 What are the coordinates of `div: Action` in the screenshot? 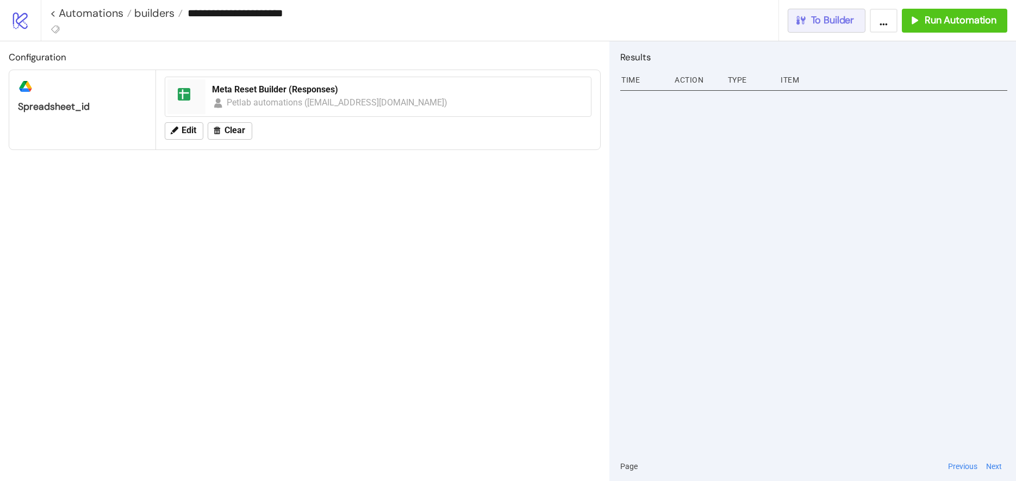 It's located at (696, 80).